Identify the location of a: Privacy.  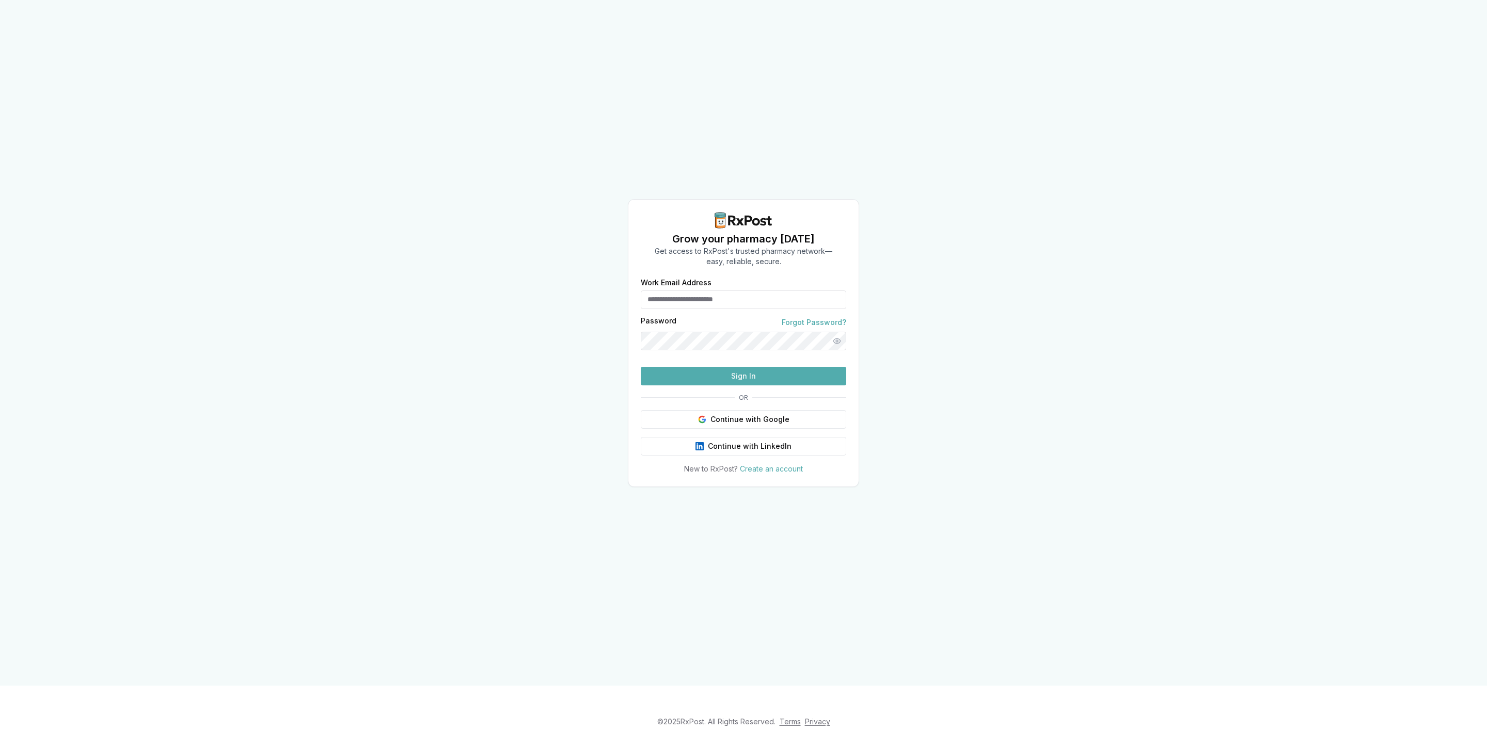
(817, 722).